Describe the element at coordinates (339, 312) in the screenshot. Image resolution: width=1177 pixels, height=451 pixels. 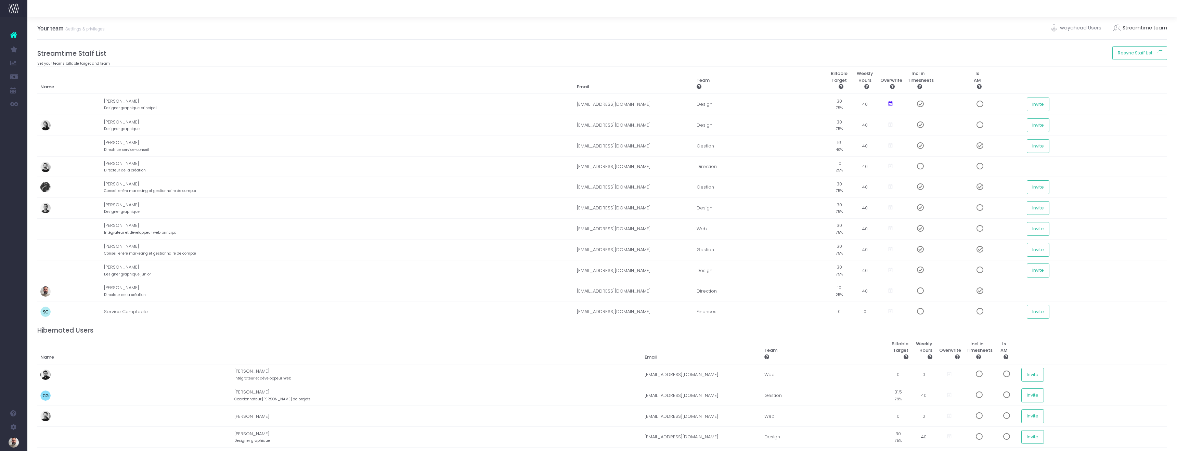
I see `td: Service Comptable` at that location.